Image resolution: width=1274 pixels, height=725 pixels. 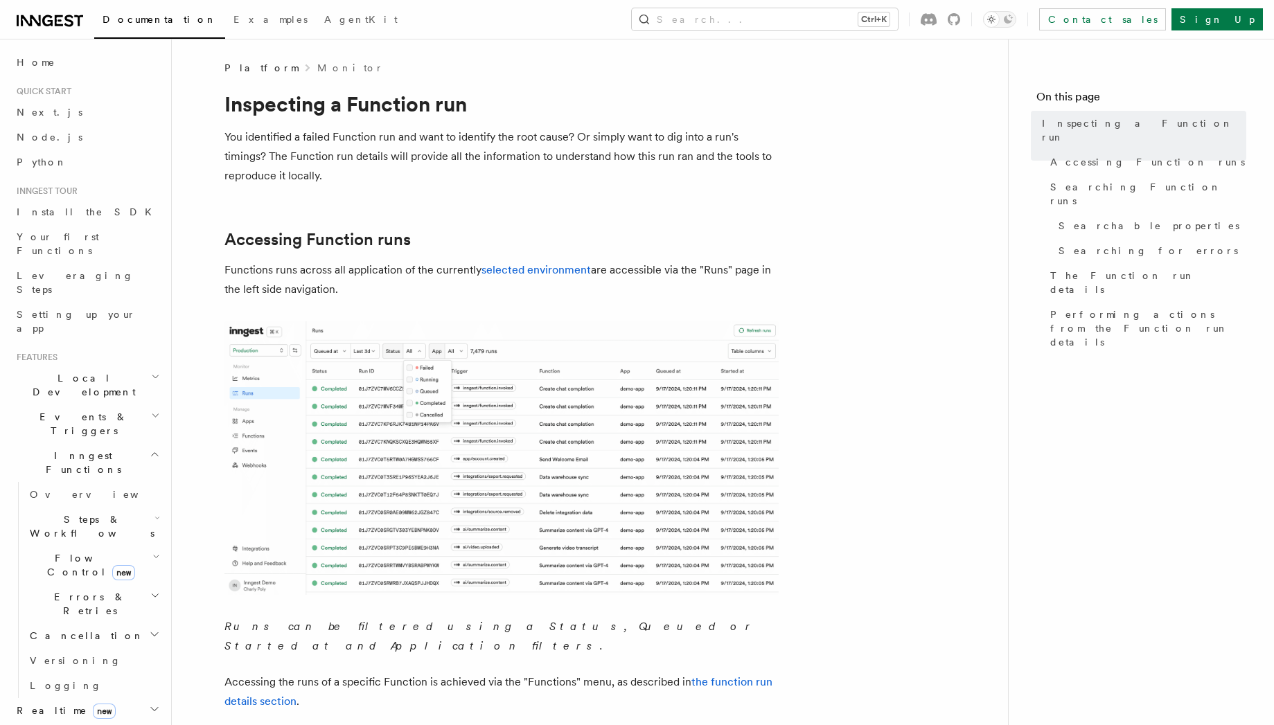 I want to click on span: Home, so click(x=36, y=62).